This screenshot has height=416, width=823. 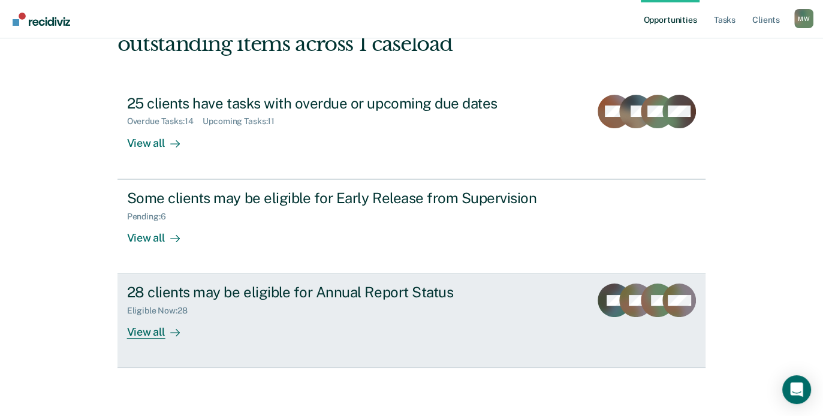 What do you see at coordinates (243, 121) in the screenshot?
I see `div: Upcoming Tasks : 11` at bounding box center [243, 121].